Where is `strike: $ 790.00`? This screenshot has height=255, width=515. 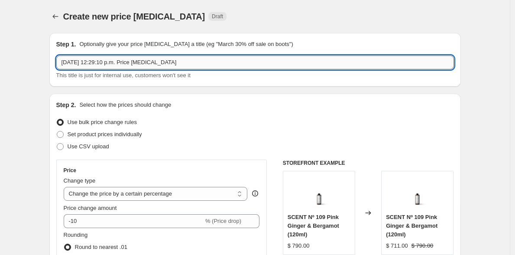
strike: $ 790.00 is located at coordinates (423, 246).